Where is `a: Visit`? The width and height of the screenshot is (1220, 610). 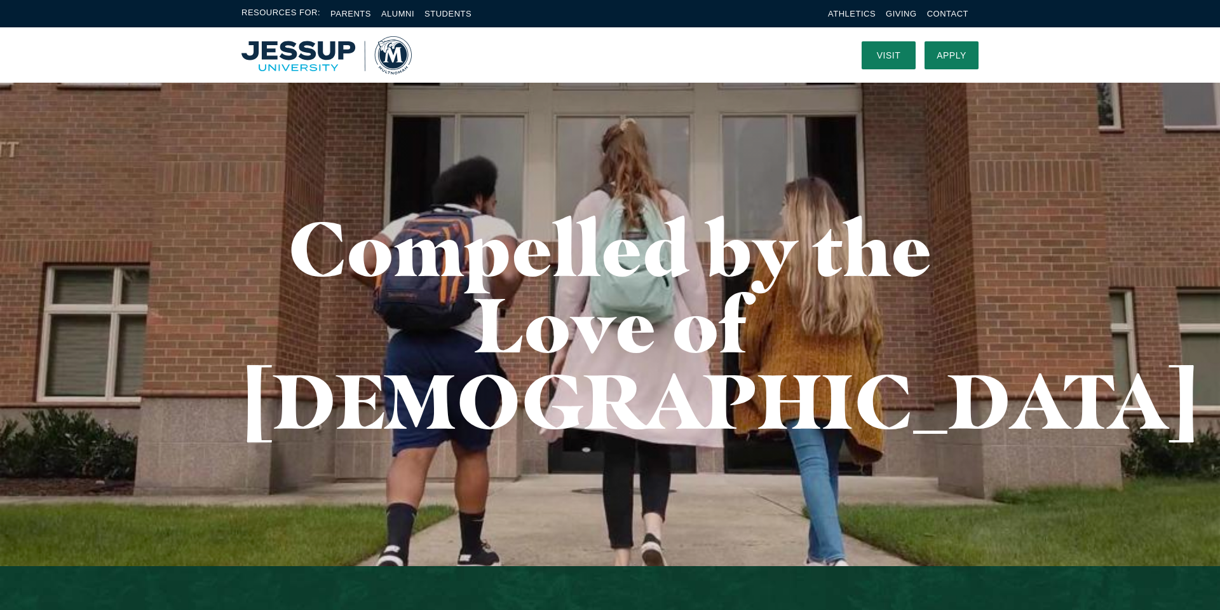
a: Visit is located at coordinates (889, 55).